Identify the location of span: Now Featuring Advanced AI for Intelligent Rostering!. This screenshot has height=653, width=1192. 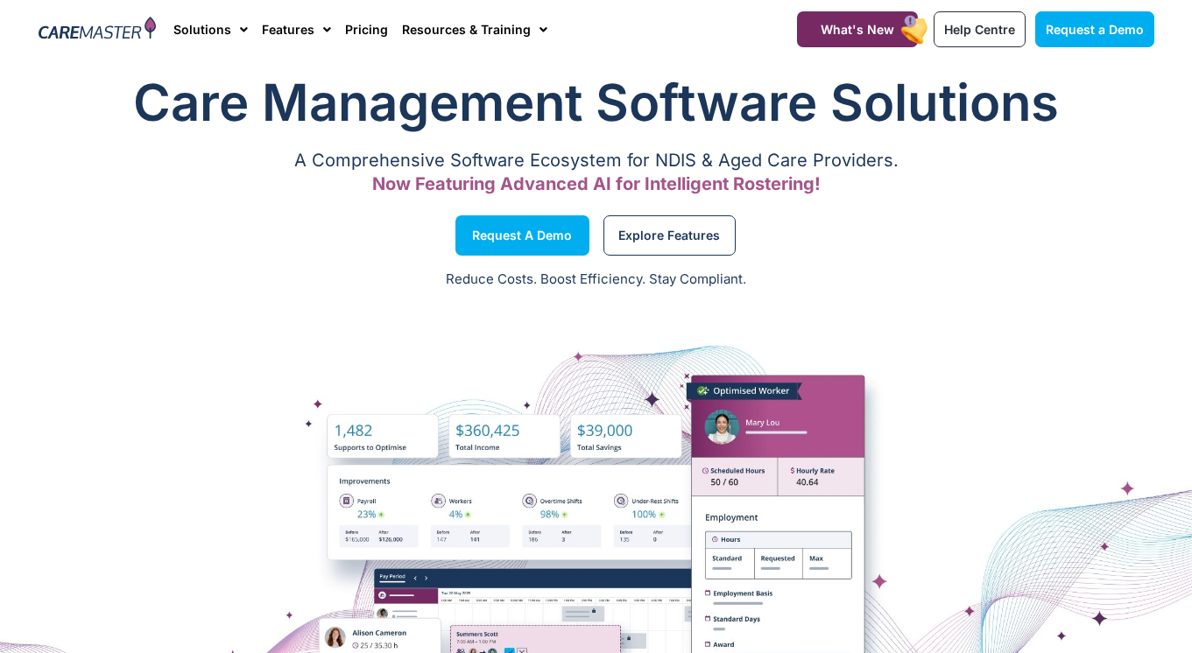
(596, 184).